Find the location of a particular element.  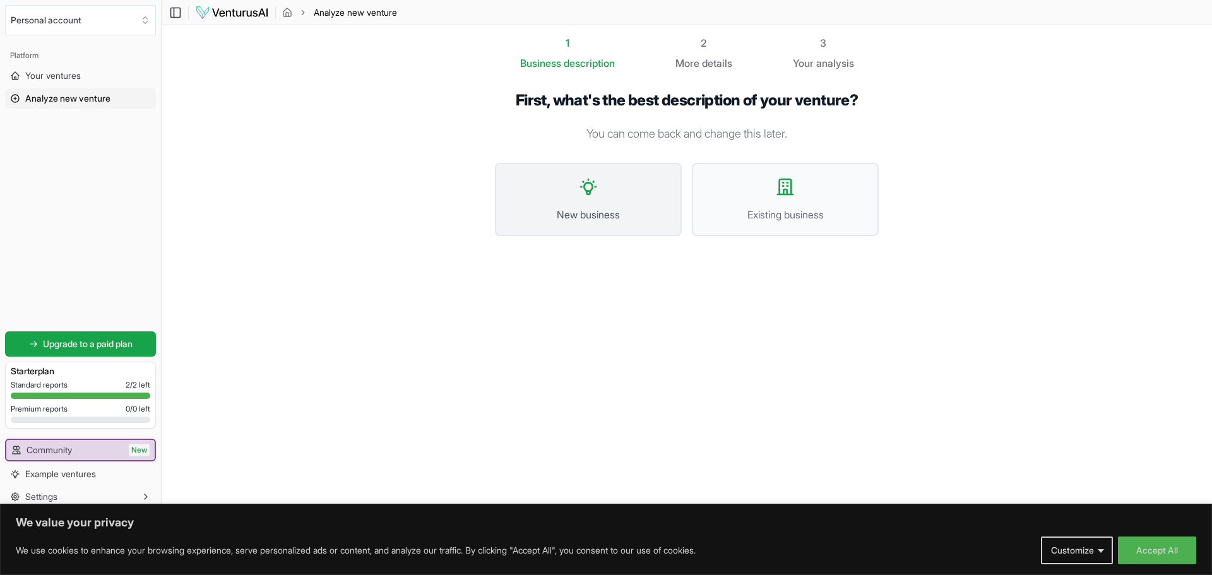

span: Community is located at coordinates (49, 450).